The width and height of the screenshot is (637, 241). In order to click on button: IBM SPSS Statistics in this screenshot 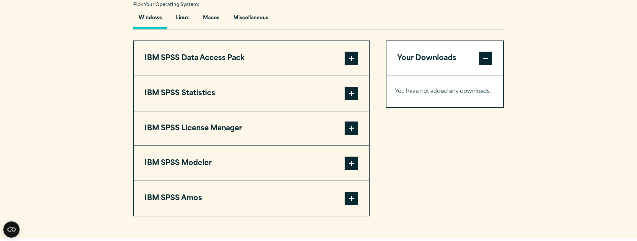, I will do `click(251, 93)`.